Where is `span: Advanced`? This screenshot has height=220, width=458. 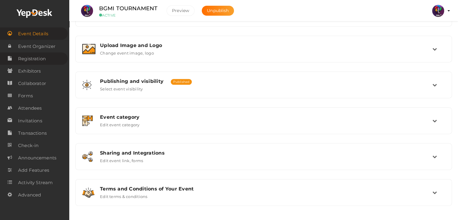 span: Advanced is located at coordinates (30, 195).